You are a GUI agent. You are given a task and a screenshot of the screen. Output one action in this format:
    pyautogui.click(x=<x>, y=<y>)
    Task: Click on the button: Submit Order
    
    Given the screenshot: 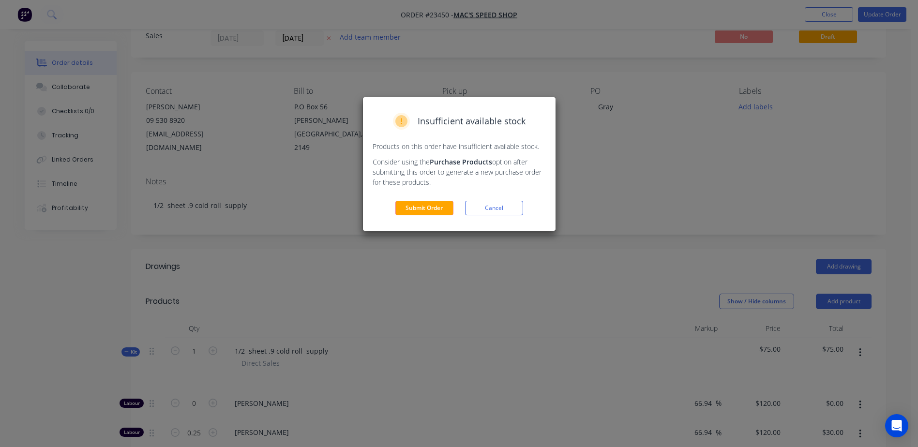 What is the action you would take?
    pyautogui.click(x=424, y=208)
    